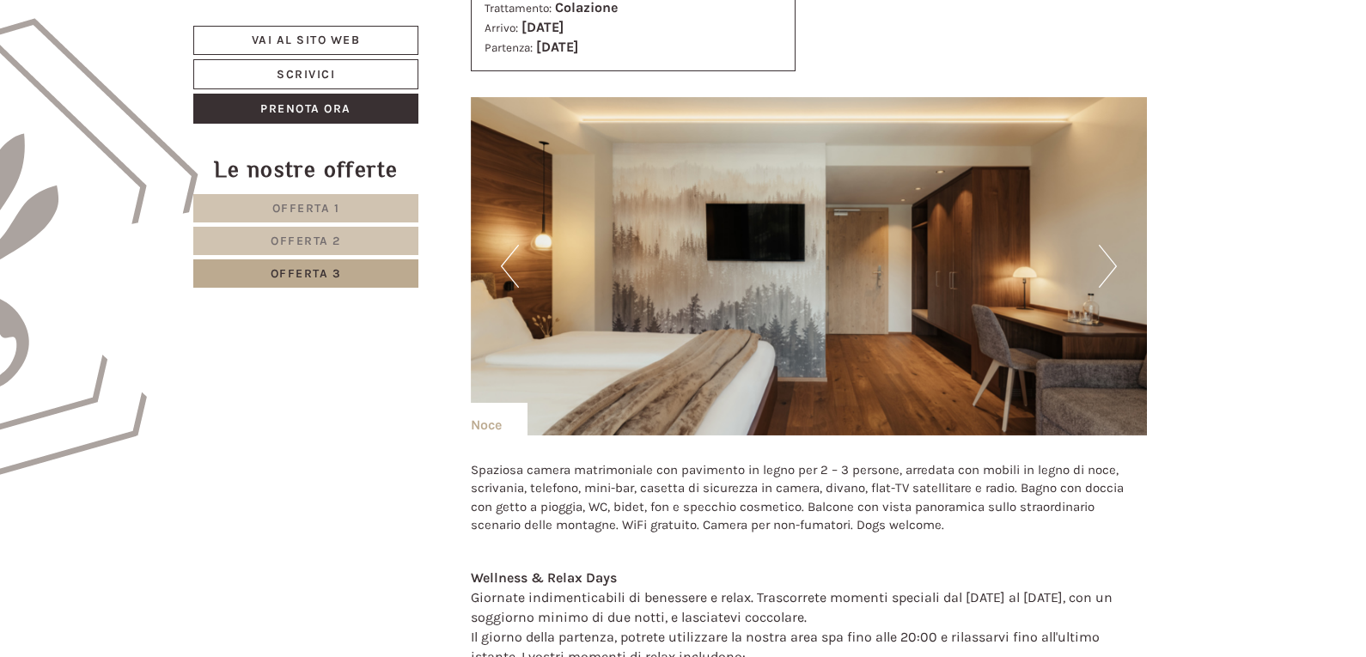  Describe the element at coordinates (306, 40) in the screenshot. I see `a: Vai al sito web` at that location.